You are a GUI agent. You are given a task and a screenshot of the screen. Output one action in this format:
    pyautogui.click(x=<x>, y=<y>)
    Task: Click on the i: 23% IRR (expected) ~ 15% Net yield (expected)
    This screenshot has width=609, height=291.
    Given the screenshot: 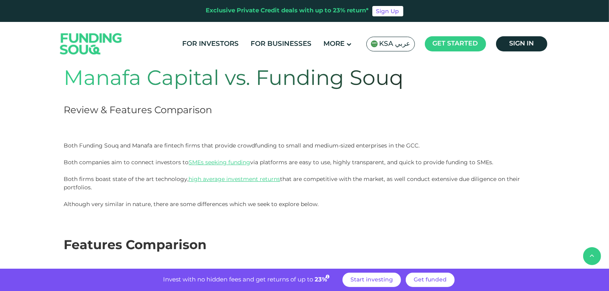 What is the action you would take?
    pyautogui.click(x=328, y=276)
    